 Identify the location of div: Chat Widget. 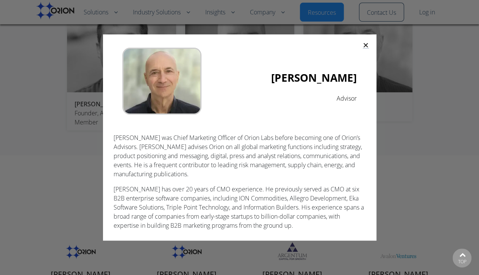
(411, 231).